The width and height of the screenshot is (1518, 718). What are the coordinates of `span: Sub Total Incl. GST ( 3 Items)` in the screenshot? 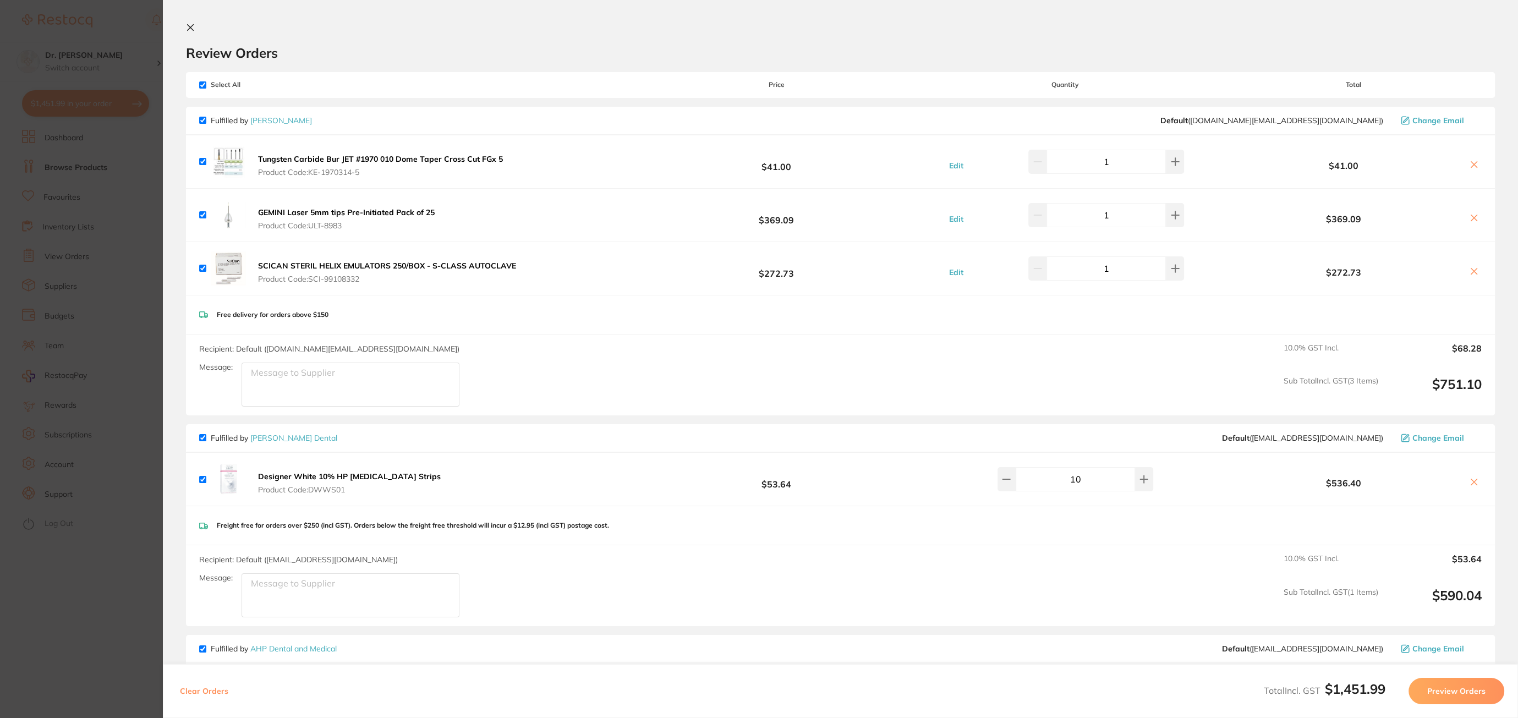 It's located at (1331, 391).